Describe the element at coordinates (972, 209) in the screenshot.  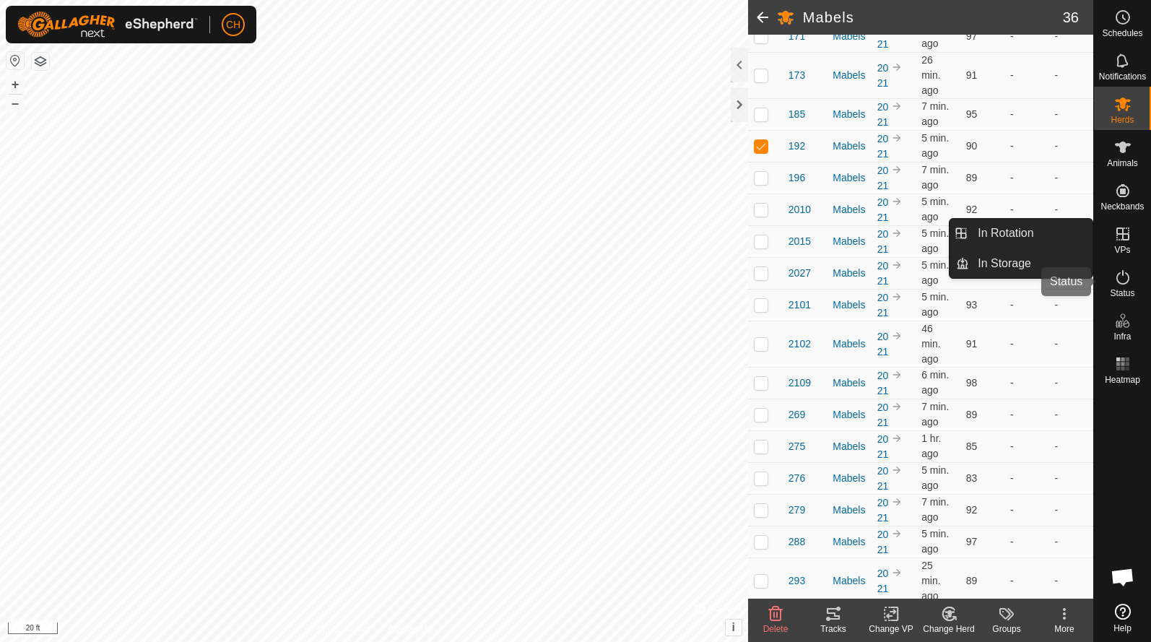
I see `span: 92` at that location.